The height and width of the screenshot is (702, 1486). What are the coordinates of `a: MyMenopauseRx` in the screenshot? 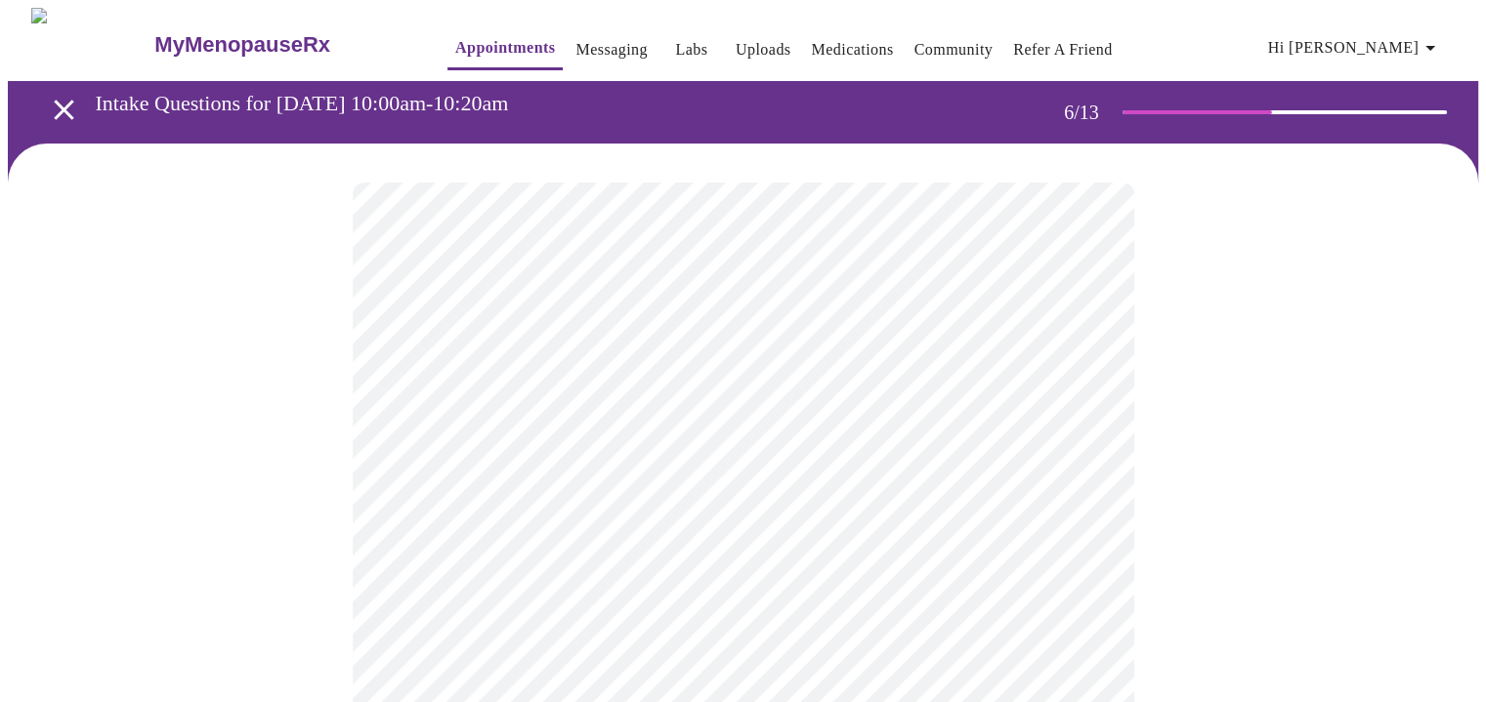 It's located at (280, 45).